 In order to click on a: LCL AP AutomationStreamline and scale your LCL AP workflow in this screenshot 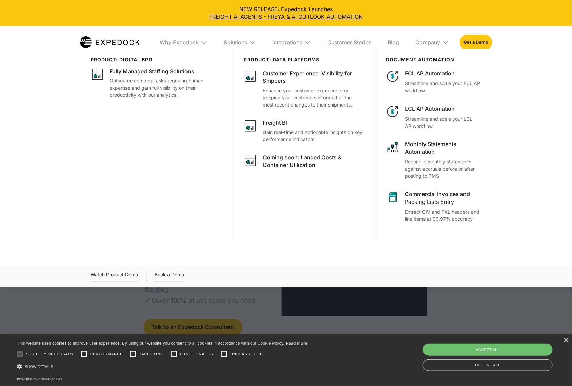, I will do `click(433, 117)`.